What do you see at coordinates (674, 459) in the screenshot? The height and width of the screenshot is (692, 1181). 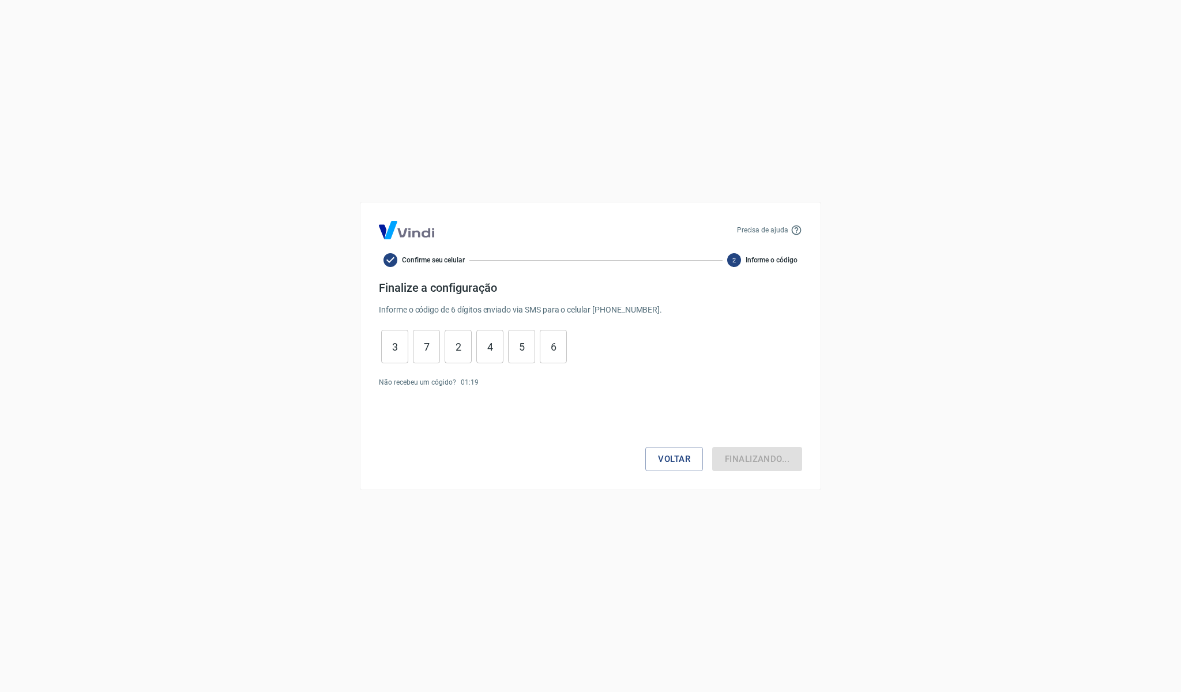 I see `button: Voltar` at bounding box center [674, 459].